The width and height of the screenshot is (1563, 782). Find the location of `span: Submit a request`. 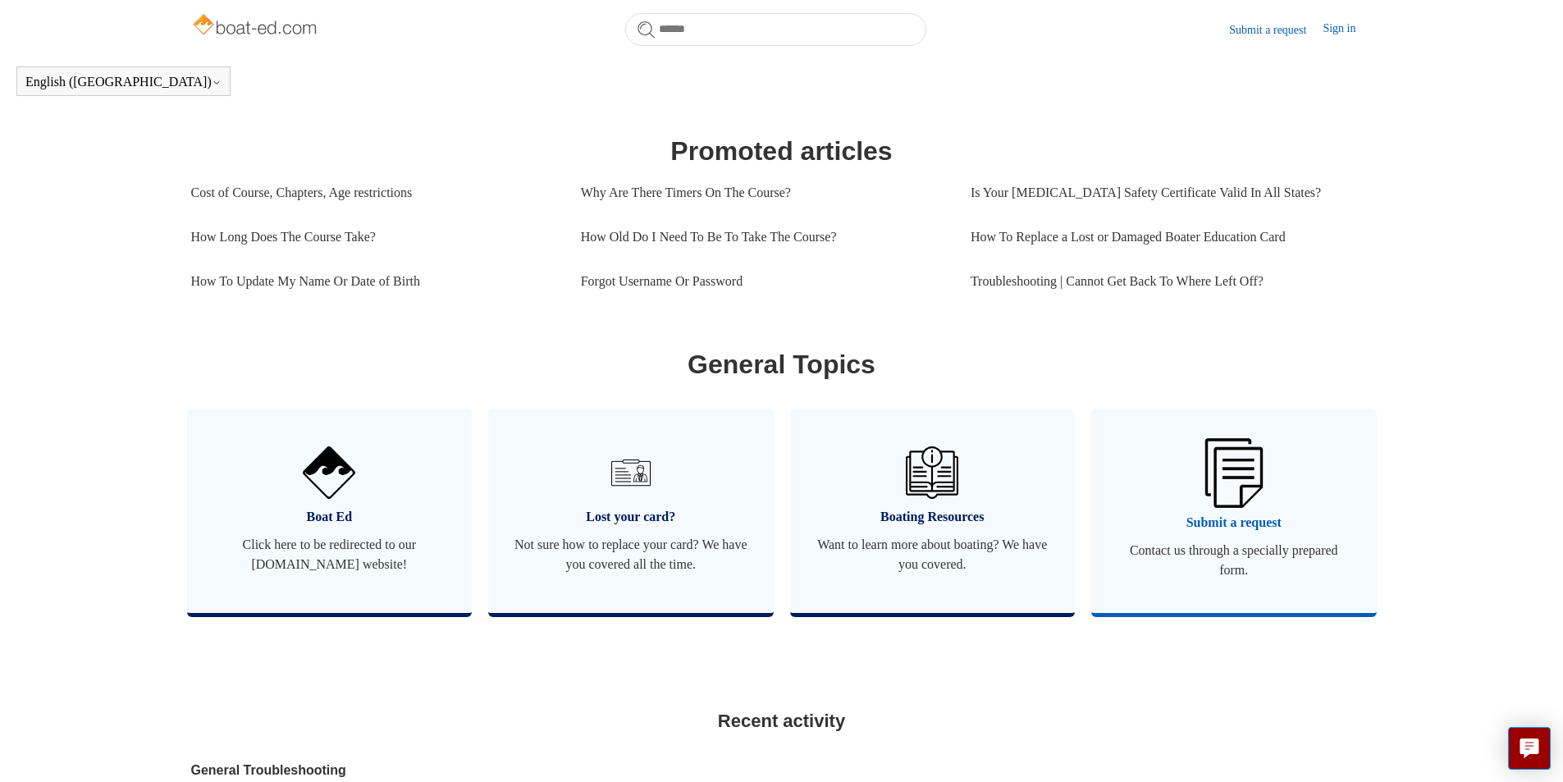

span: Submit a request is located at coordinates (1234, 523).